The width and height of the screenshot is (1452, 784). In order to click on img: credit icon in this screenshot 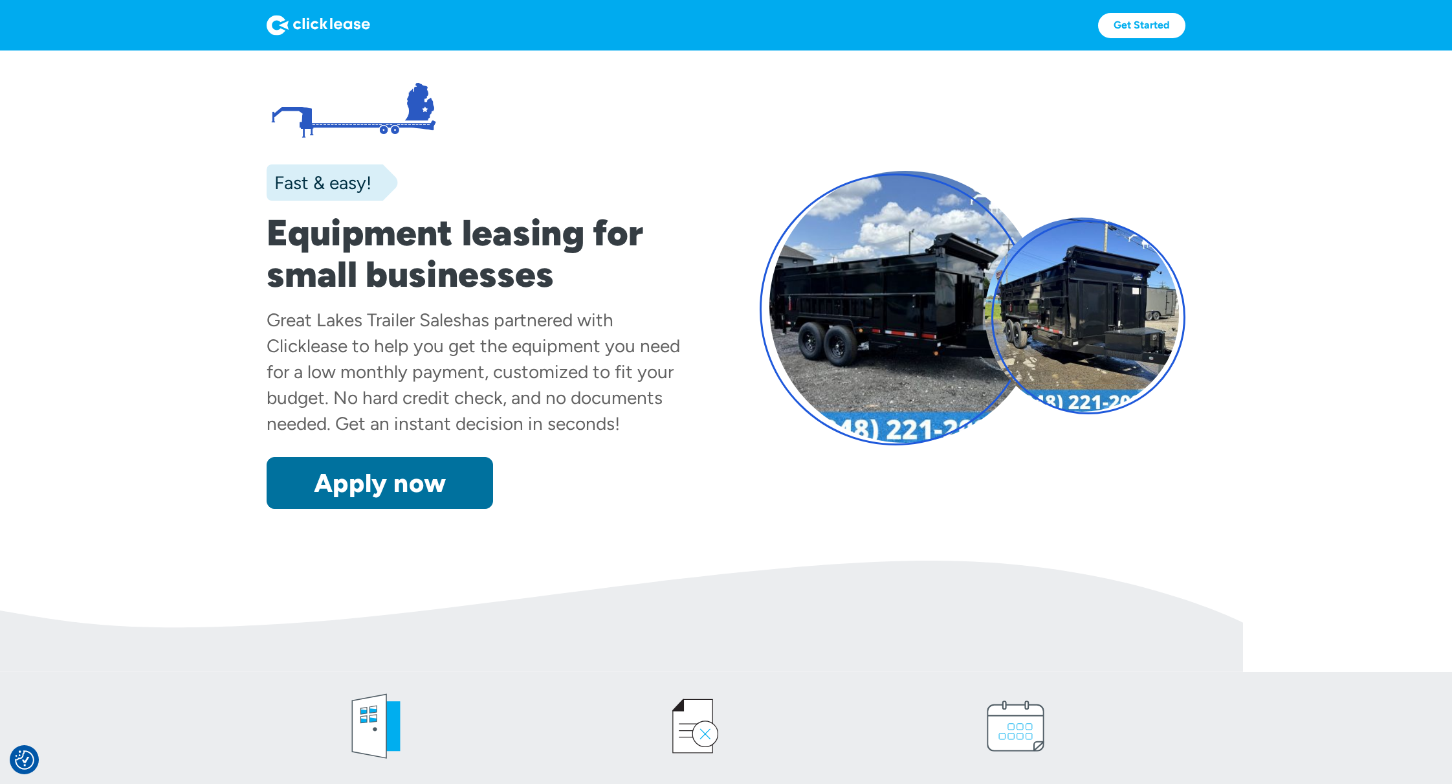, I will do `click(696, 726)`.